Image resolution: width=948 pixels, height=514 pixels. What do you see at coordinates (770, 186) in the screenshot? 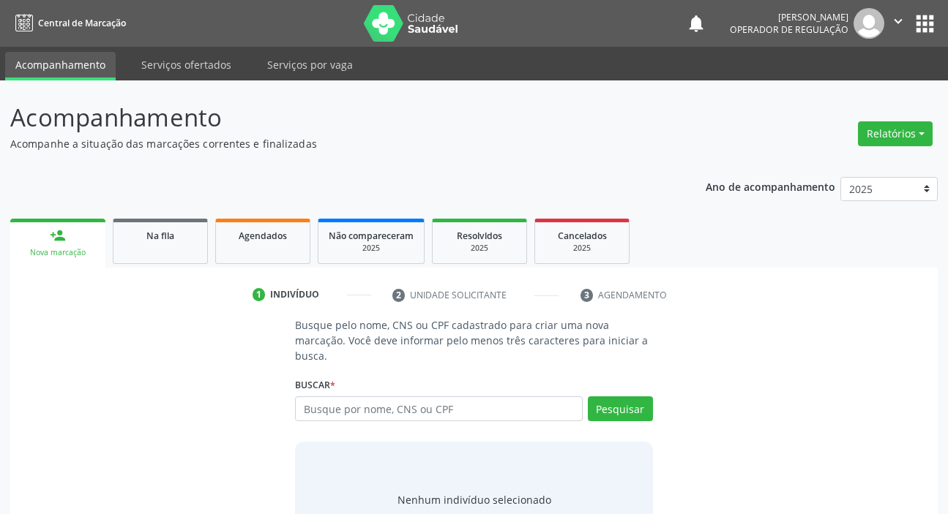
I see `p: Ano de acompanhamento` at bounding box center [770, 186].